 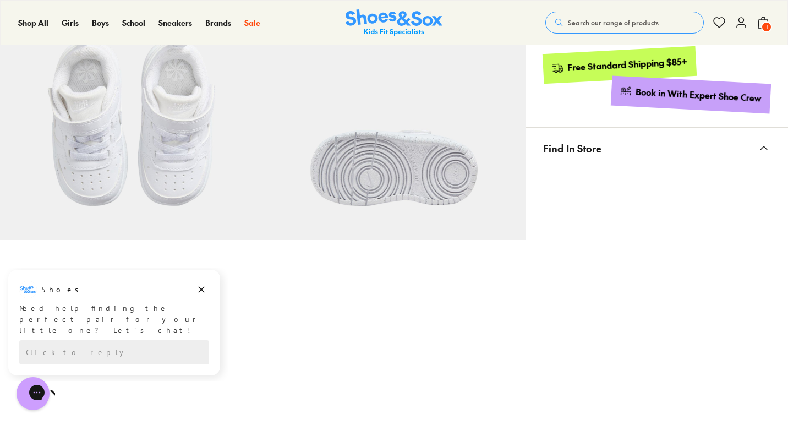 I want to click on button: Find In Store, so click(x=657, y=148).